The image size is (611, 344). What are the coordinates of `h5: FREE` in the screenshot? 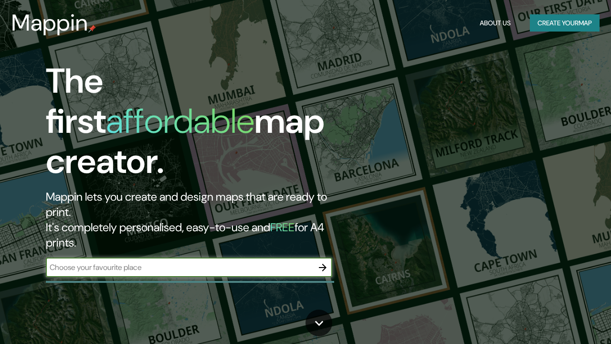 It's located at (282, 227).